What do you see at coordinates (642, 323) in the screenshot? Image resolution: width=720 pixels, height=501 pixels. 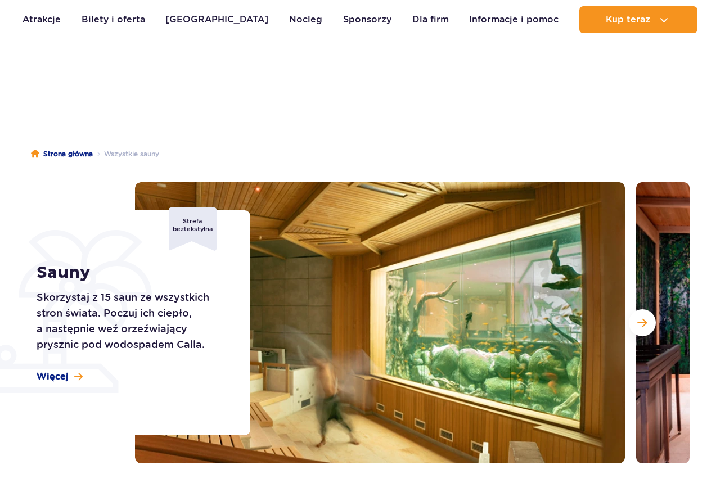 I see `button: Następny slajd` at bounding box center [642, 323].